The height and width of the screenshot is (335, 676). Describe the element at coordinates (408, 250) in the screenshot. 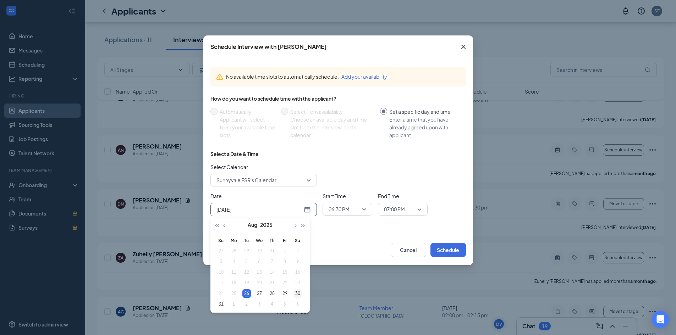

I see `button: Cancel` at that location.